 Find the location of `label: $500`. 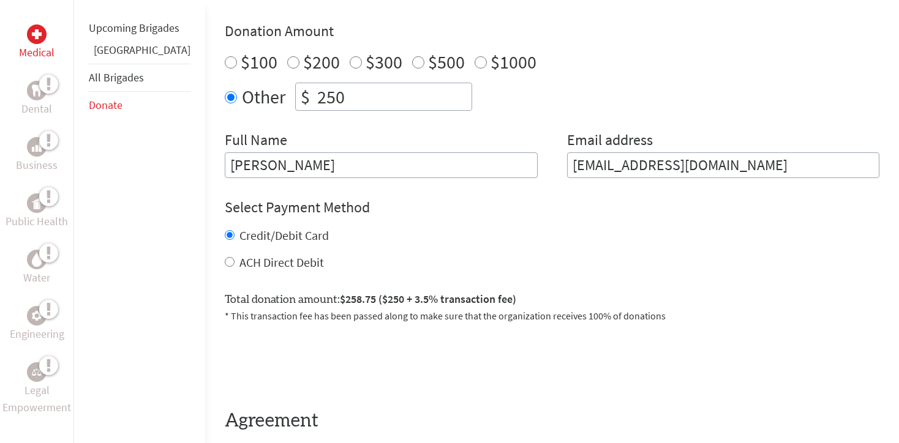

label: $500 is located at coordinates (446, 62).